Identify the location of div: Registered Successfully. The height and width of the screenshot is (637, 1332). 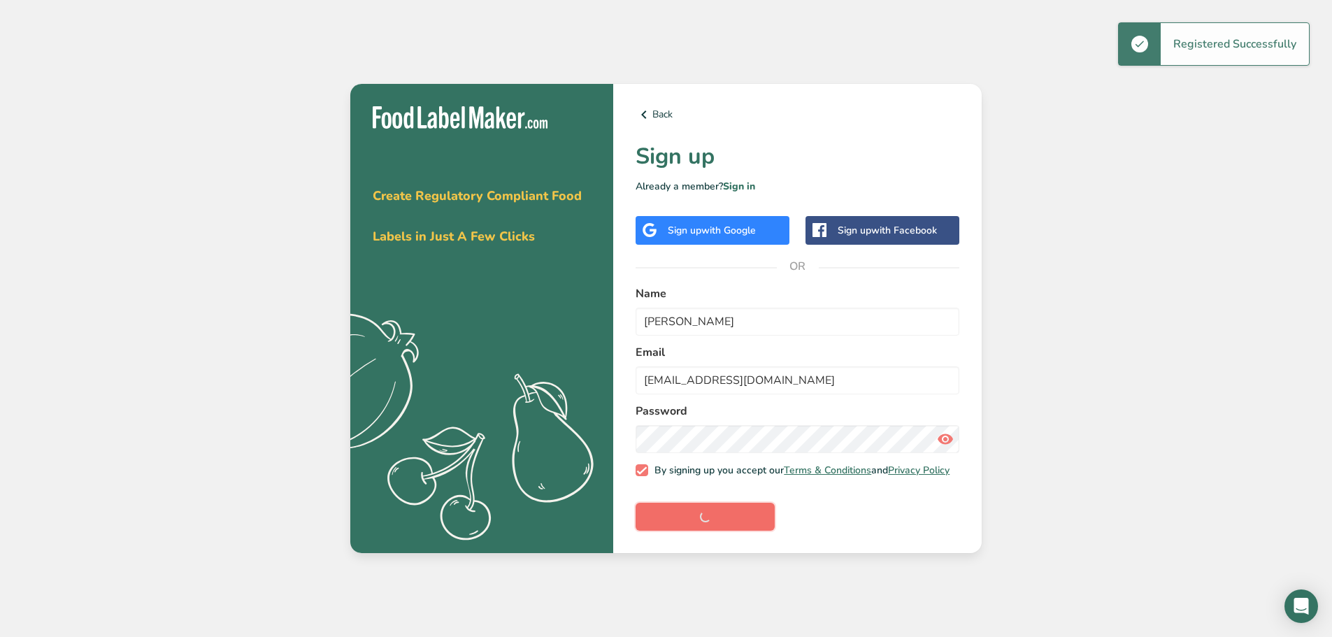
(1235, 44).